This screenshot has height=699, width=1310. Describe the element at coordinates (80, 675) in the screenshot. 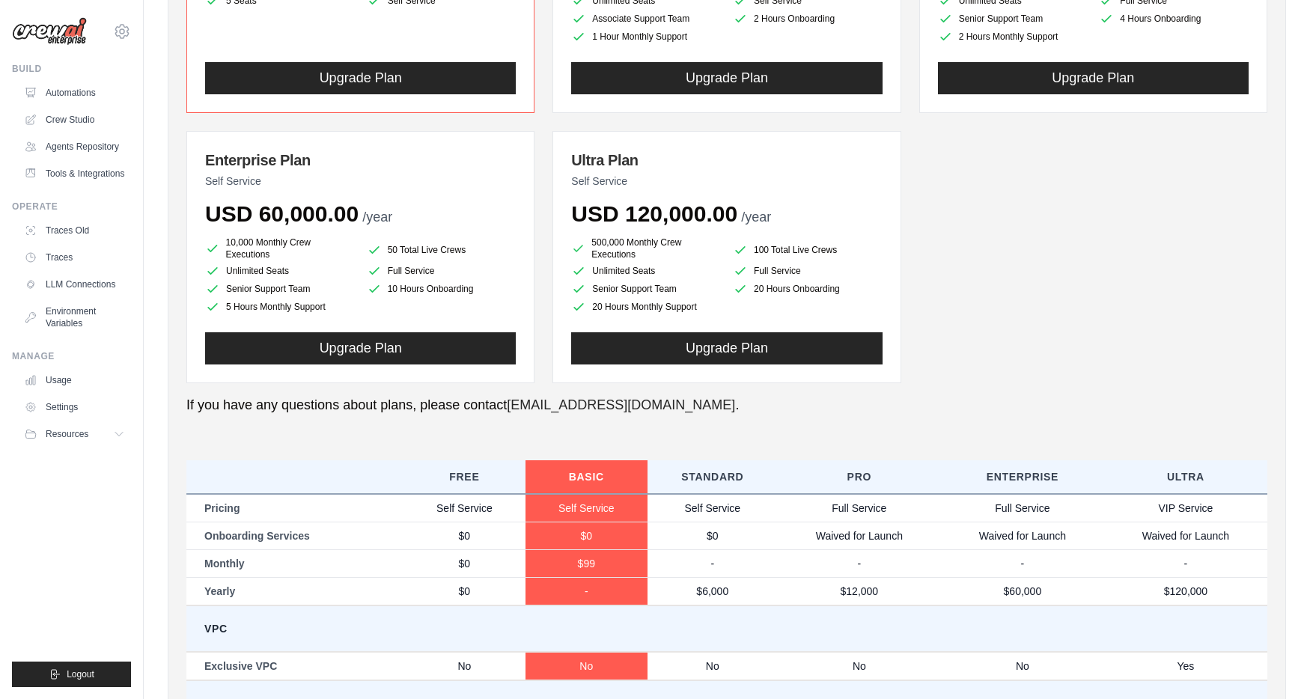

I see `span: Logout` at that location.